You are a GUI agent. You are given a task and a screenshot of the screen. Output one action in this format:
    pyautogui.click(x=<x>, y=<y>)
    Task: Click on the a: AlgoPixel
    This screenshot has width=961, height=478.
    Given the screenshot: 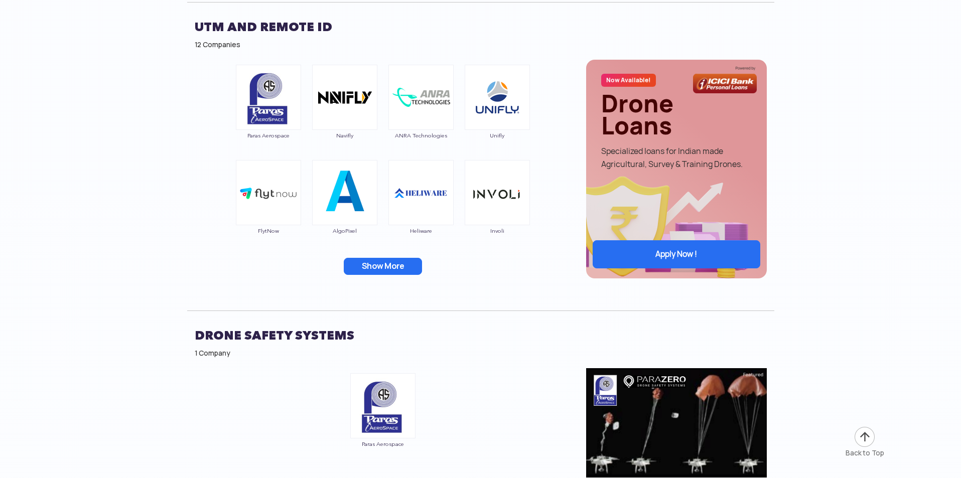 What is the action you would take?
    pyautogui.click(x=345, y=211)
    